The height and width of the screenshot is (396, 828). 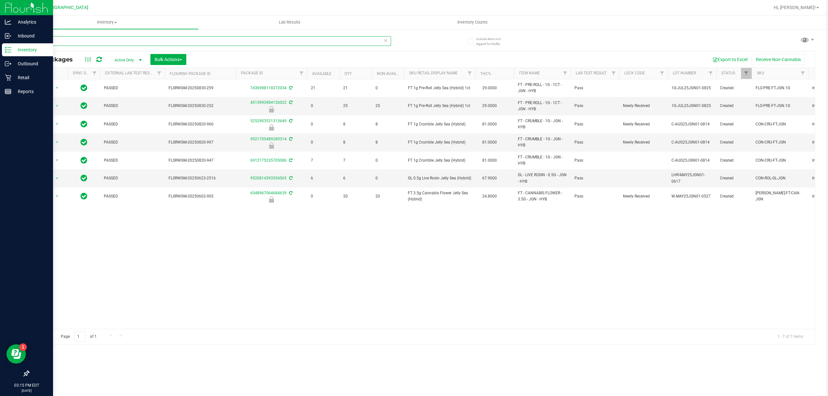 I want to click on a: 6548967064684639, so click(x=268, y=193).